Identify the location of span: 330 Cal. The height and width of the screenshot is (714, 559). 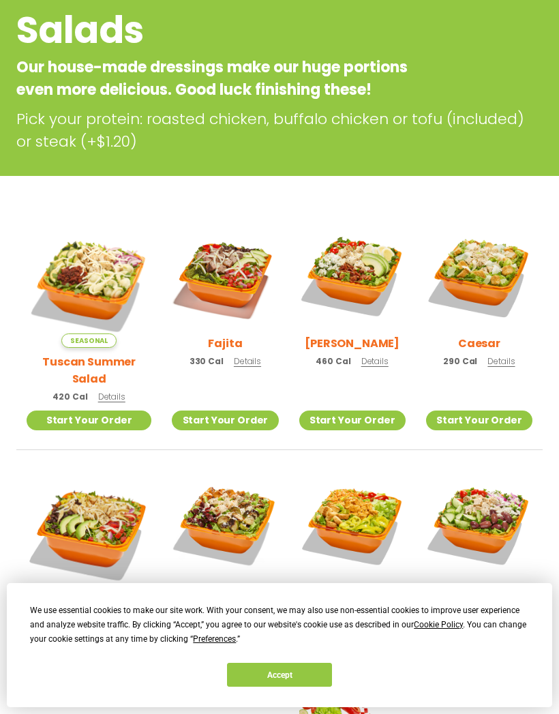
(207, 361).